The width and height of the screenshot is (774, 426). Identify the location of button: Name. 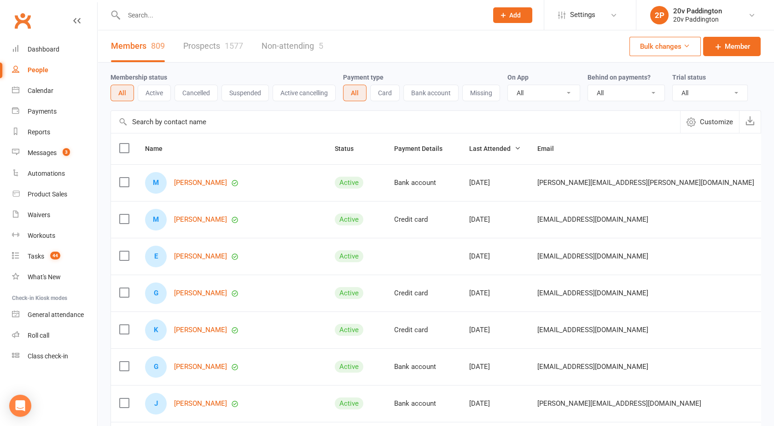
(159, 149).